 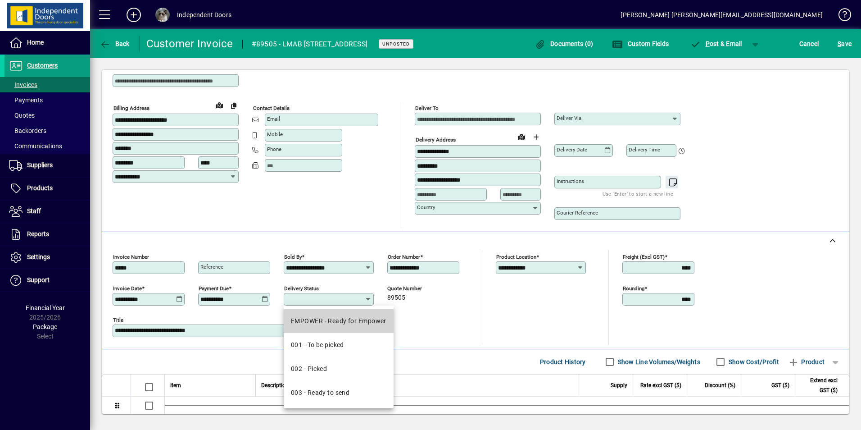 I want to click on a: Staff, so click(x=47, y=211).